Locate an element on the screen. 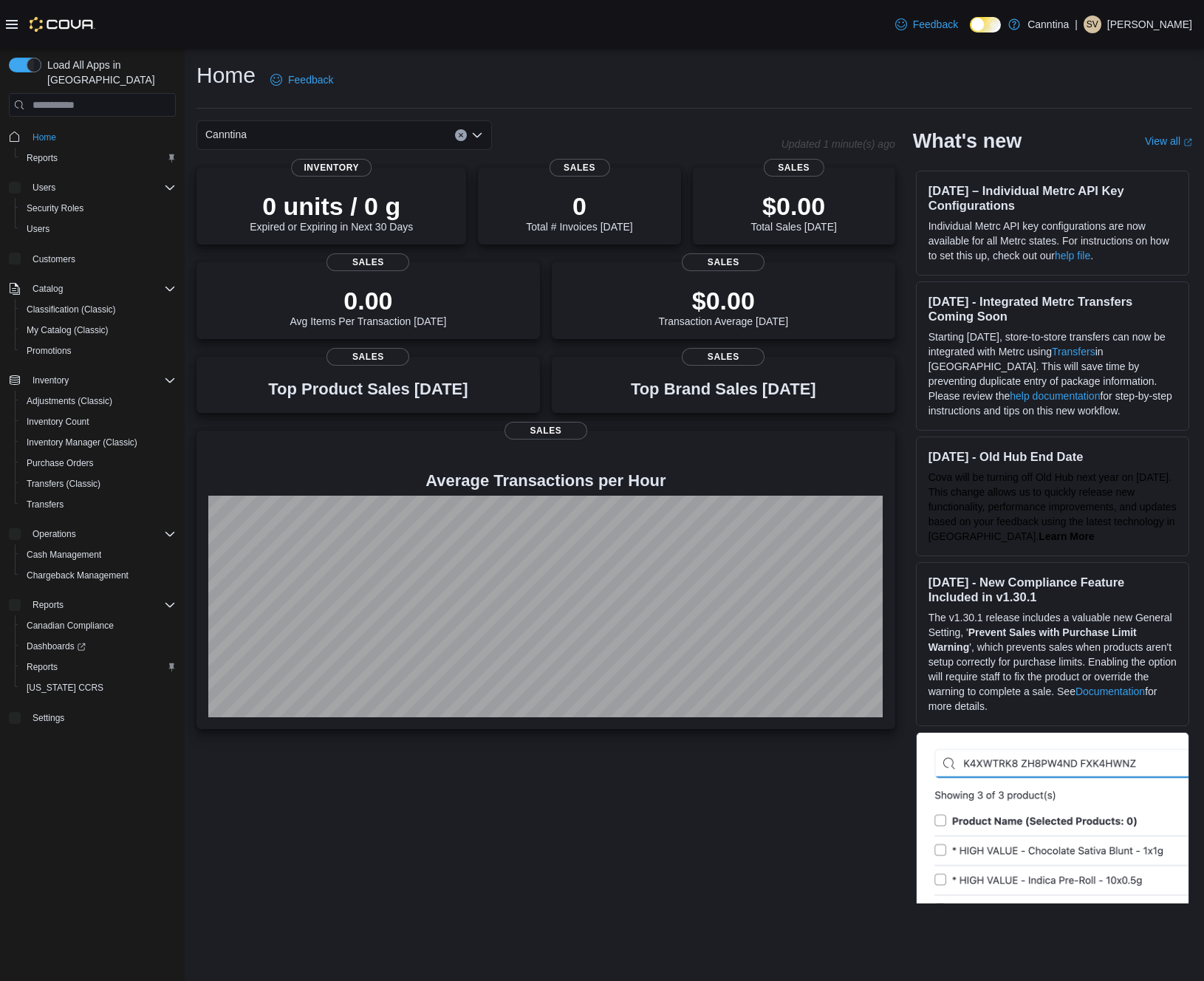 This screenshot has height=981, width=1204. p: Canntina is located at coordinates (1048, 24).